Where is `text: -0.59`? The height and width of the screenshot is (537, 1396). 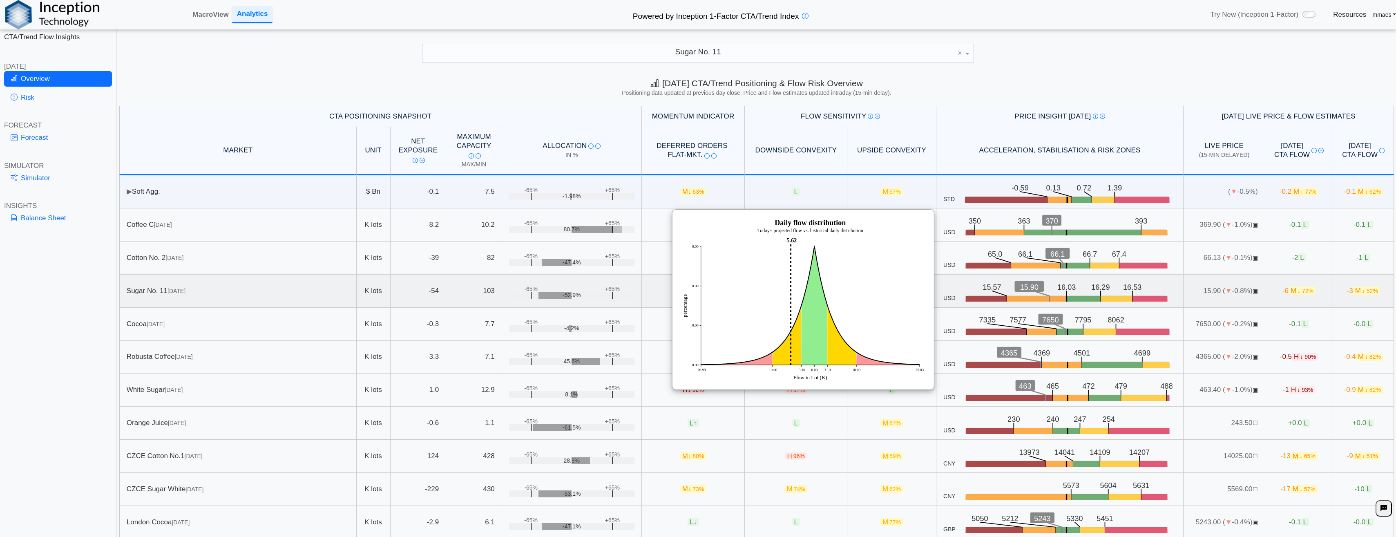
text: -0.59 is located at coordinates (1020, 188).